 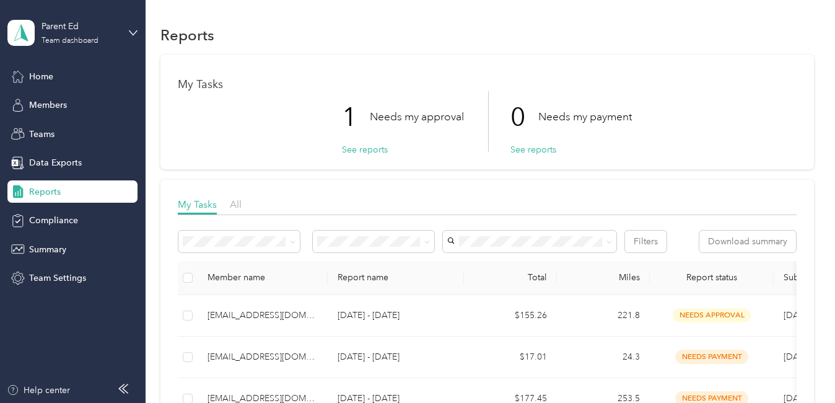 I want to click on h1: My Tasks, so click(x=487, y=84).